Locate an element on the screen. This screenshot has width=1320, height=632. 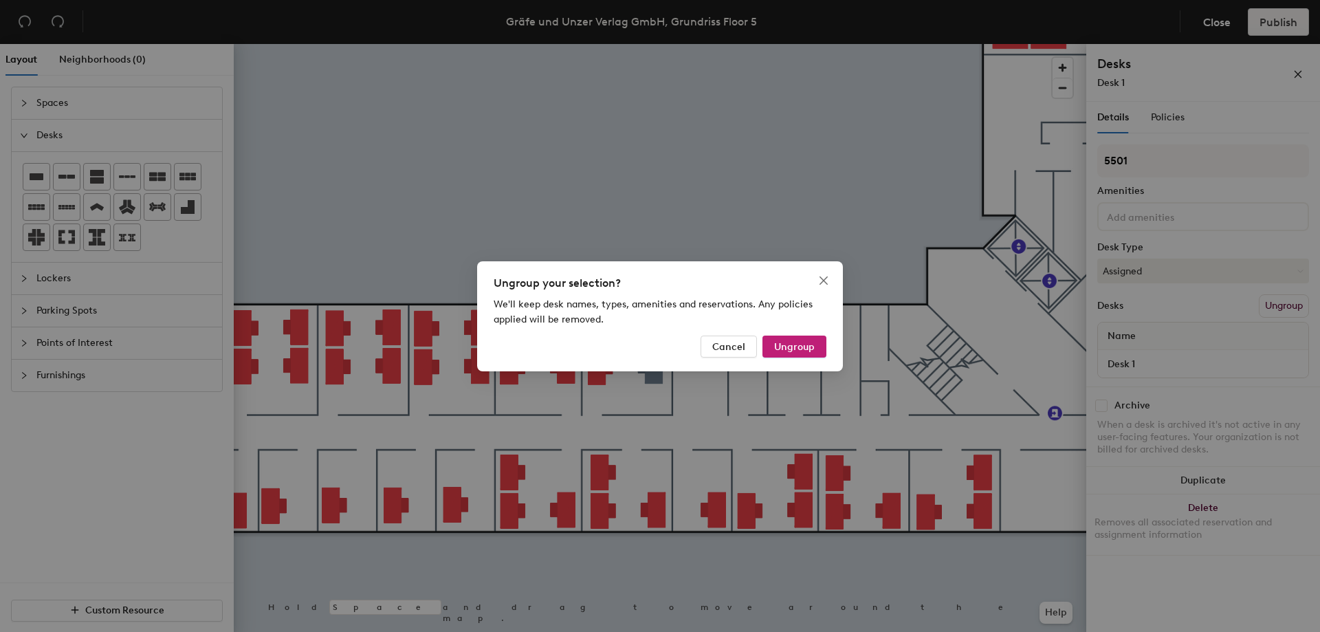
span: Close is located at coordinates (824, 280).